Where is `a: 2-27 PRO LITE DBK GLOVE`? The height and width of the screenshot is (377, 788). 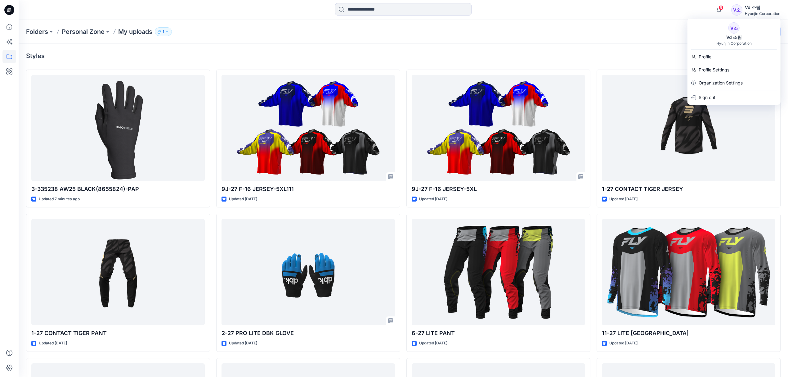 a: 2-27 PRO LITE DBK GLOVE is located at coordinates (308, 272).